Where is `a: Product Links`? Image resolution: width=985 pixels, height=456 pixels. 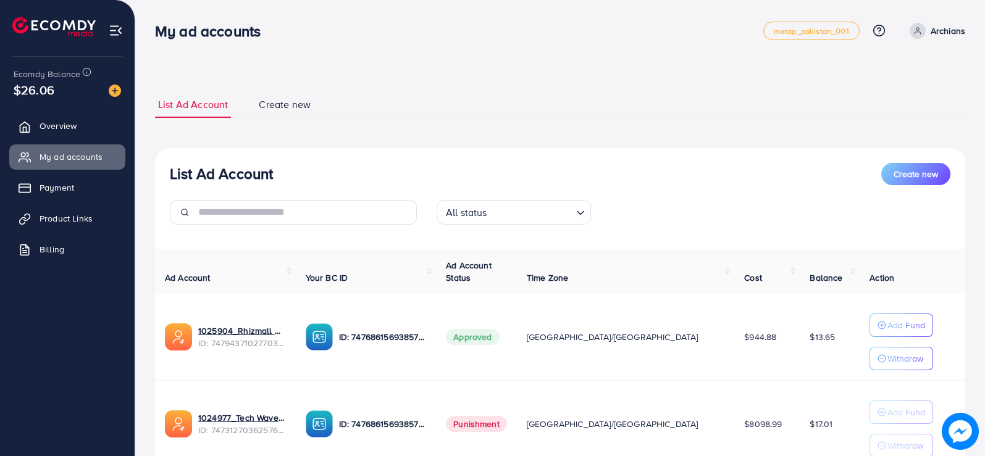
a: Product Links is located at coordinates (67, 219).